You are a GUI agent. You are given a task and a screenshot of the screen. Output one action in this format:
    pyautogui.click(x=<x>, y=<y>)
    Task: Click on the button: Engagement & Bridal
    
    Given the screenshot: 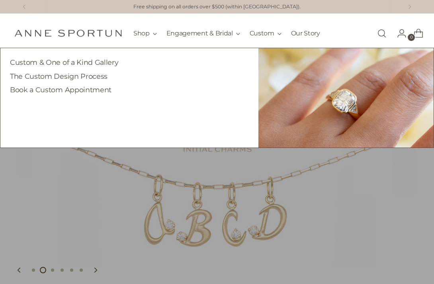 What is the action you would take?
    pyautogui.click(x=203, y=33)
    